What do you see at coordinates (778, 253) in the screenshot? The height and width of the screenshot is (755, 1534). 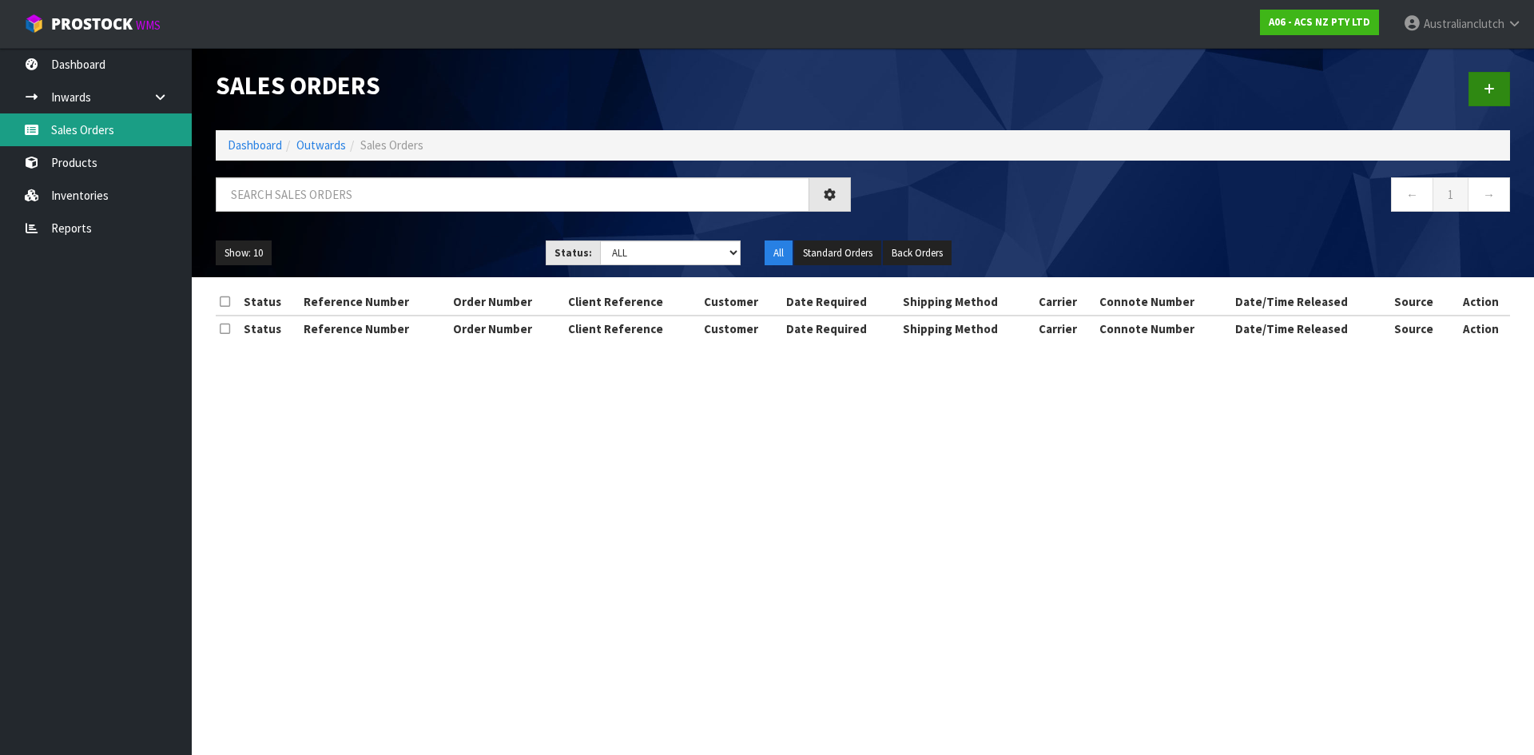 I see `button: All` at bounding box center [778, 253].